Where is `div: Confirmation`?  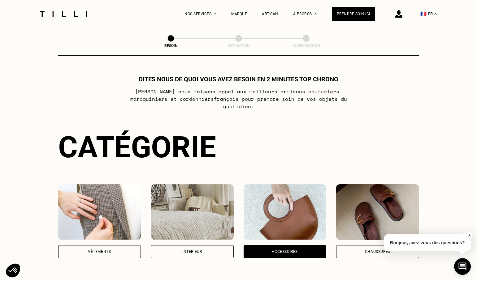
div: Confirmation is located at coordinates (306, 46).